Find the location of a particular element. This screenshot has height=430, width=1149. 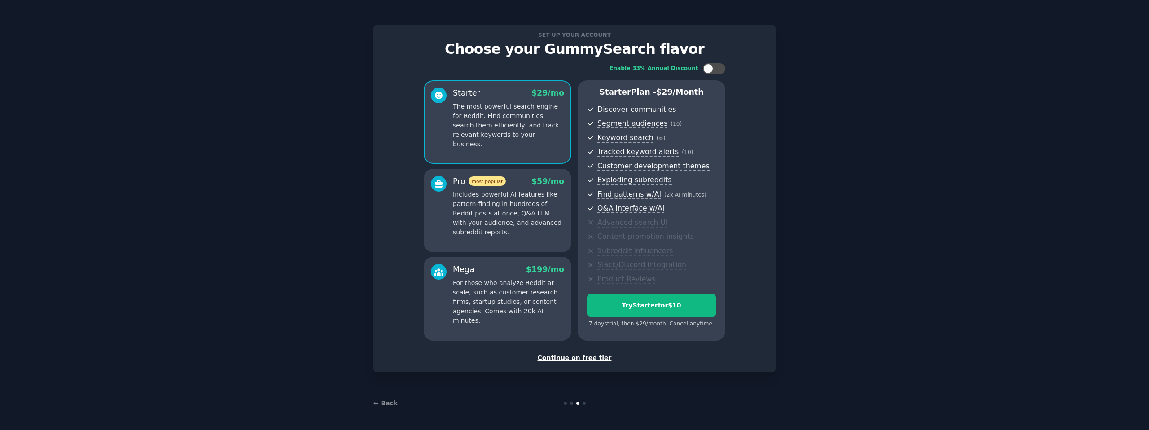

span: $ 199 /mo is located at coordinates (545, 269).